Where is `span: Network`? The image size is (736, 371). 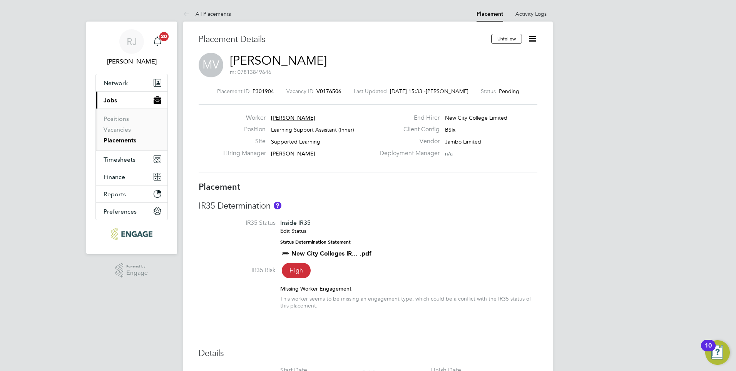
span: Network is located at coordinates (115, 83).